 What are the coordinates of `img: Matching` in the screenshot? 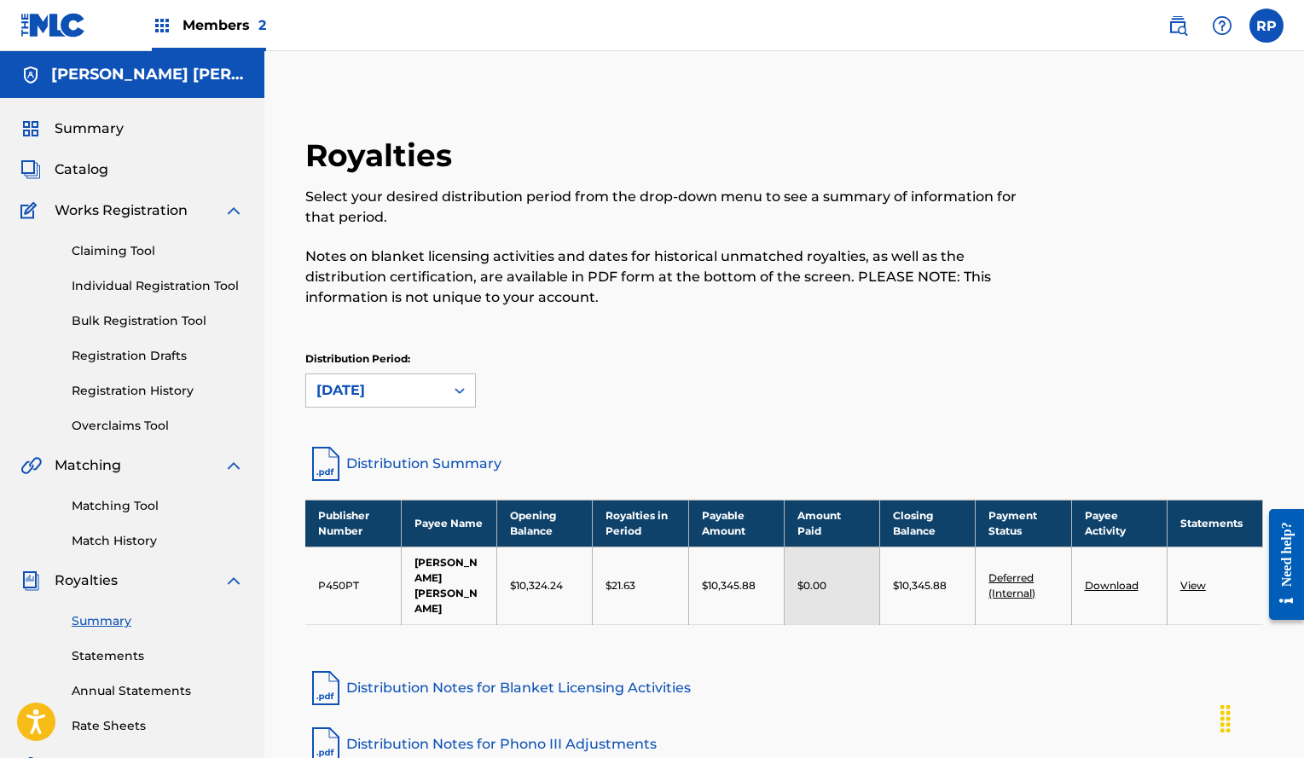 It's located at (31, 466).